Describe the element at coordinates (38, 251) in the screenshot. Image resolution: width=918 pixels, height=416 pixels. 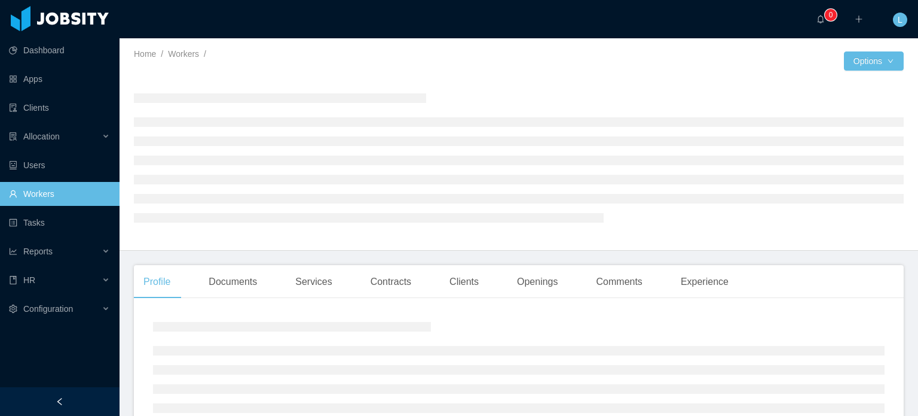
I see `span: Reports` at that location.